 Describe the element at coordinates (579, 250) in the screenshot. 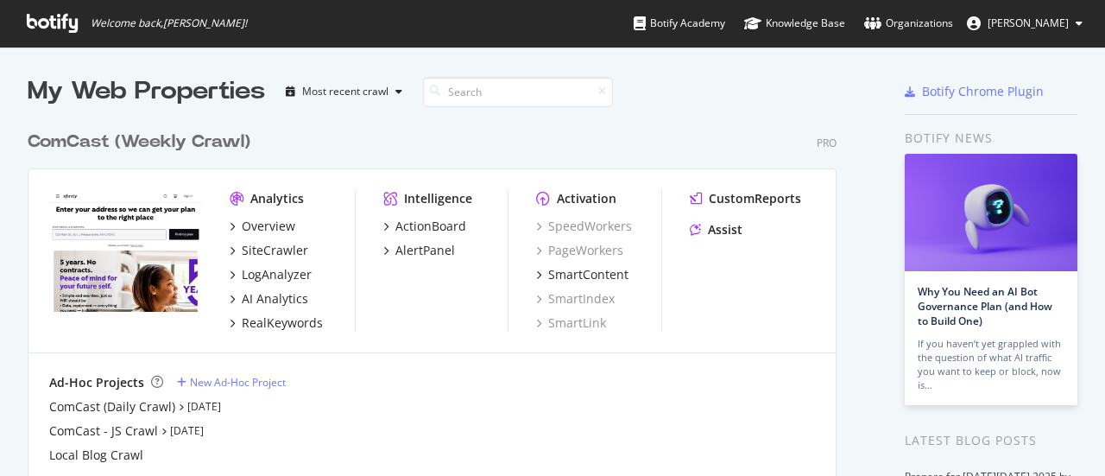

I see `a: PageWorkers` at that location.